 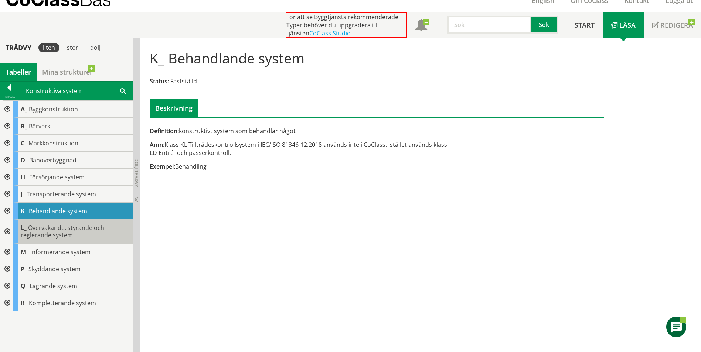 What do you see at coordinates (330, 33) in the screenshot?
I see `a: CoClass Studio` at bounding box center [330, 33].